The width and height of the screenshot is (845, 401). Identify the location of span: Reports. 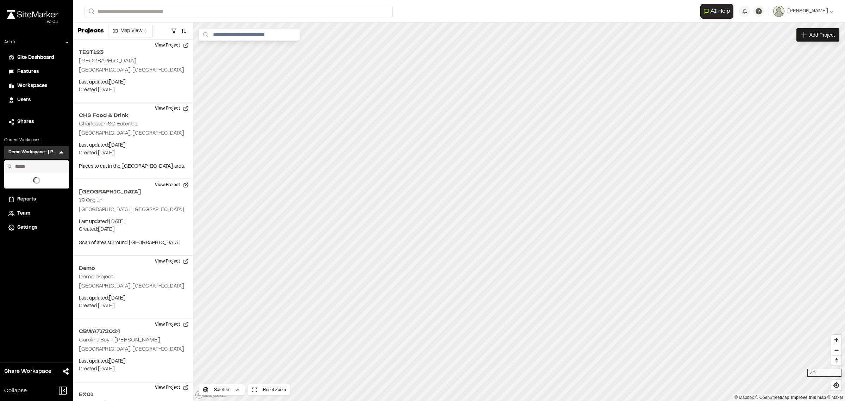
(26, 199).